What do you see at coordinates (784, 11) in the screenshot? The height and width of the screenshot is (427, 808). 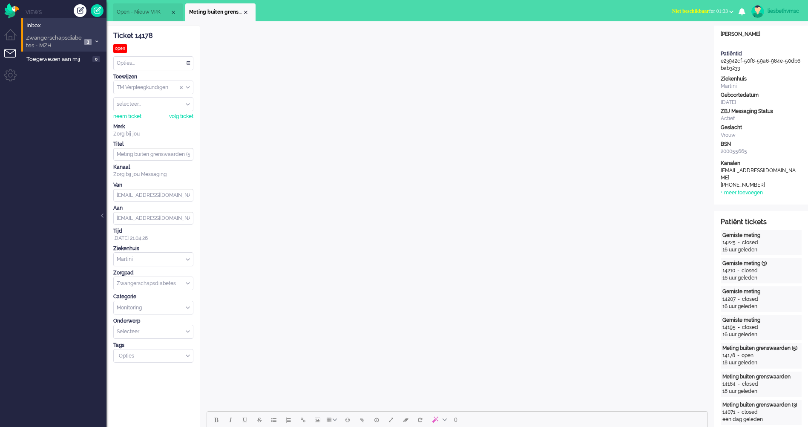 I see `div: liesbethvmsc` at bounding box center [784, 11].